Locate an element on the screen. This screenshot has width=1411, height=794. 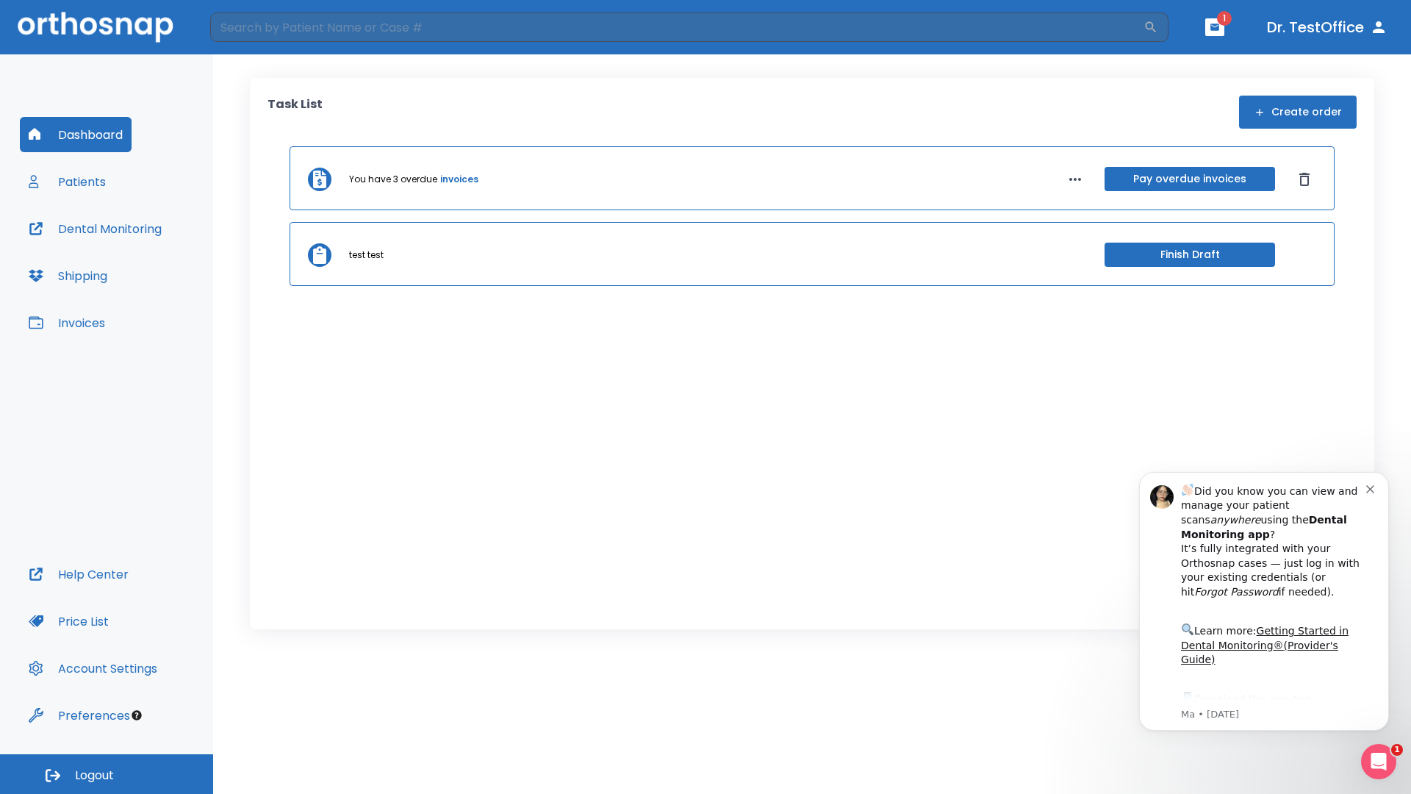
button: Create order is located at coordinates (1298, 112).